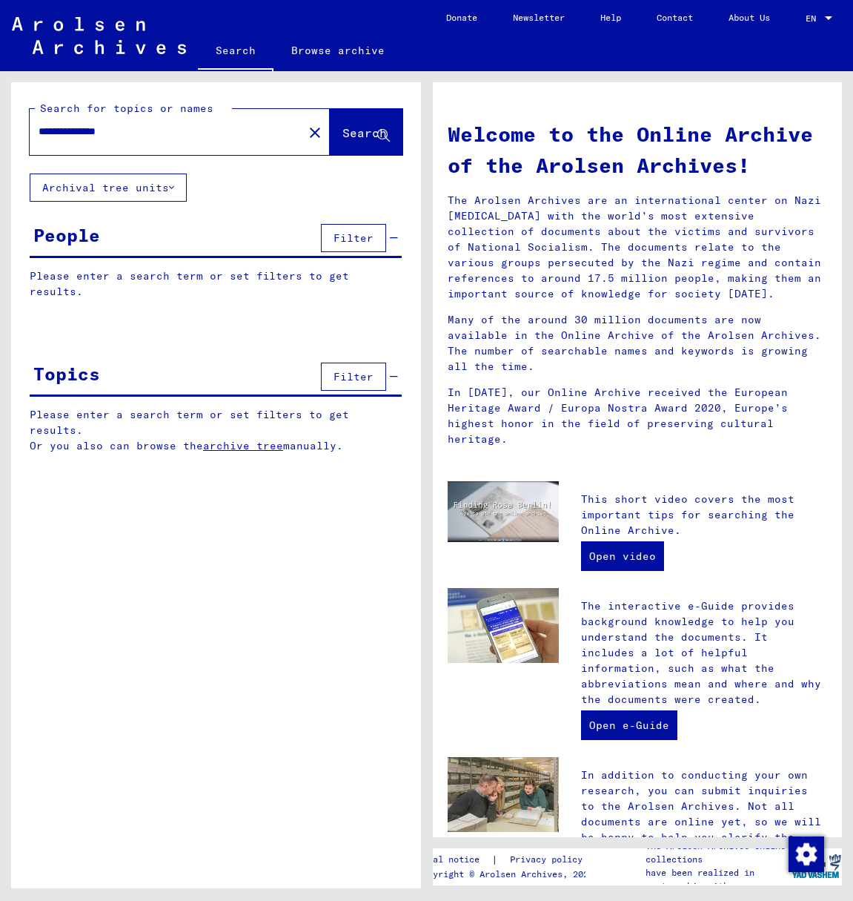  I want to click on button: Search, so click(366, 132).